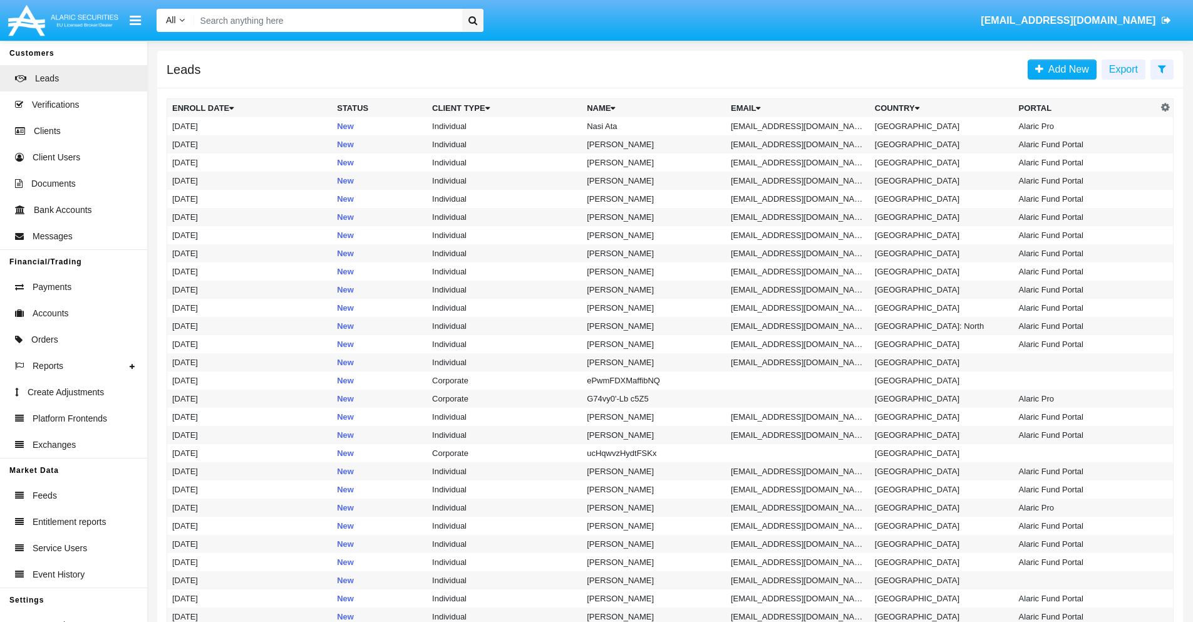 This screenshot has height=622, width=1193. Describe the element at coordinates (175, 20) in the screenshot. I see `a: All` at that location.